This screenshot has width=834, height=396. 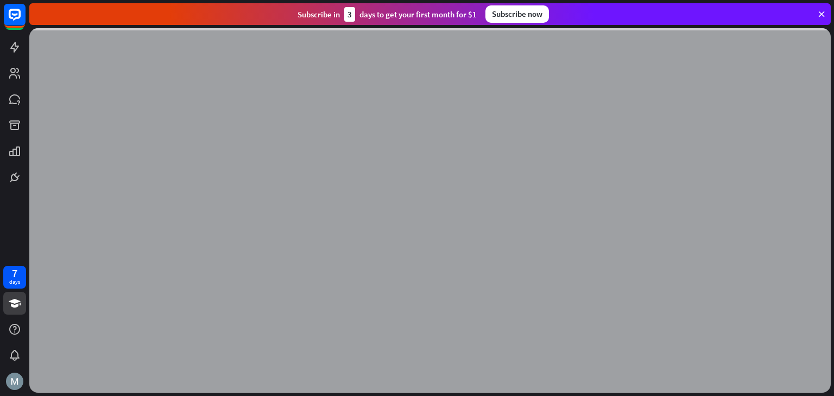 I want to click on div: days, so click(x=15, y=282).